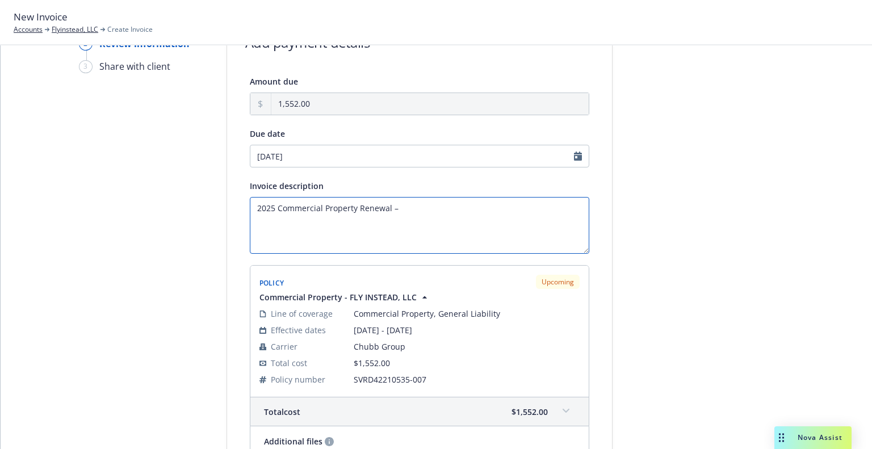 Image resolution: width=872 pixels, height=449 pixels. What do you see at coordinates (75, 30) in the screenshot?
I see `a: Flyinstead, LLC` at bounding box center [75, 30].